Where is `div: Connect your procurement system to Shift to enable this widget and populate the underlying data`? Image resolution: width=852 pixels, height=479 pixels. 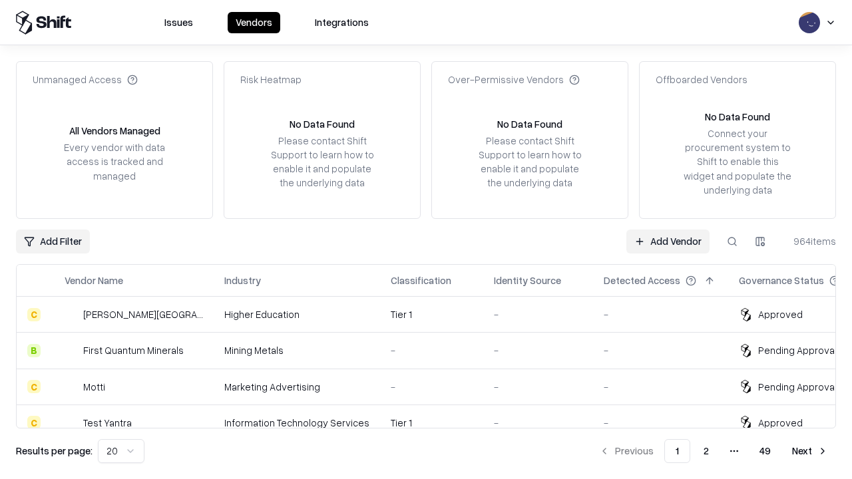 div: Connect your procurement system to Shift to enable this widget and populate the underlying data is located at coordinates (737, 162).